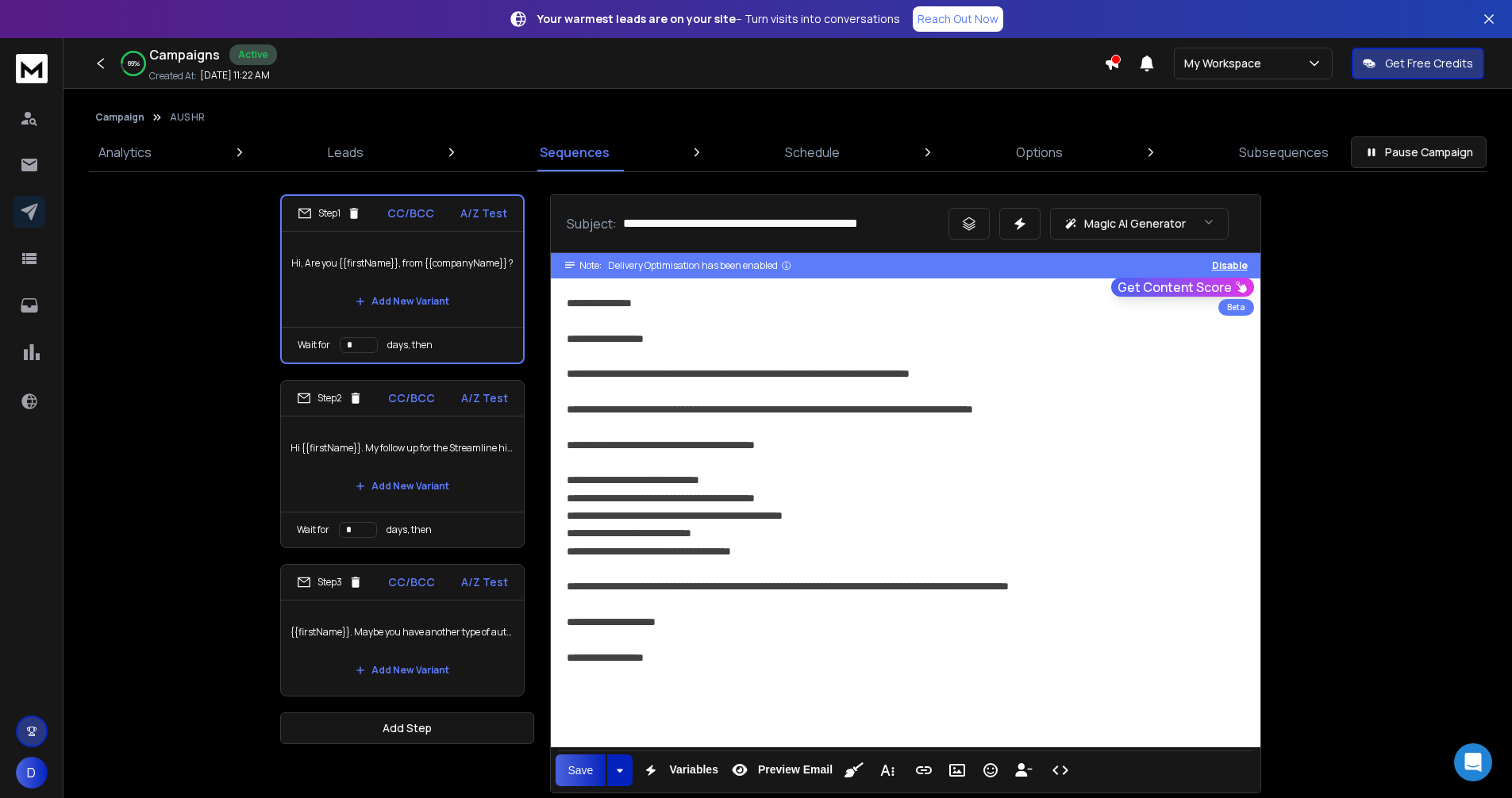 The height and width of the screenshot is (798, 1512). Describe the element at coordinates (1473, 762) in the screenshot. I see `div: Open Intercom Messenger` at that location.